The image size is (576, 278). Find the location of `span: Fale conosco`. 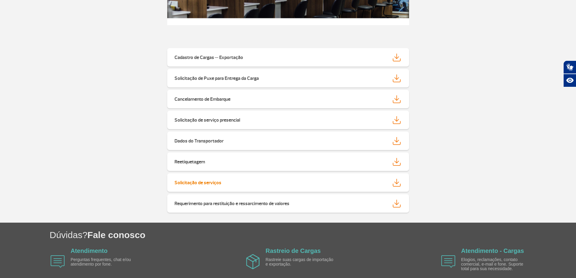

span: Fale conosco is located at coordinates (116, 235).